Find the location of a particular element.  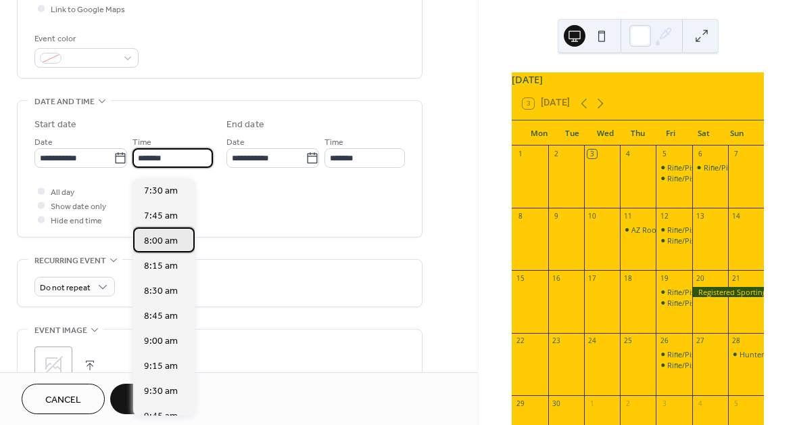

div: Tue is located at coordinates (572, 133).